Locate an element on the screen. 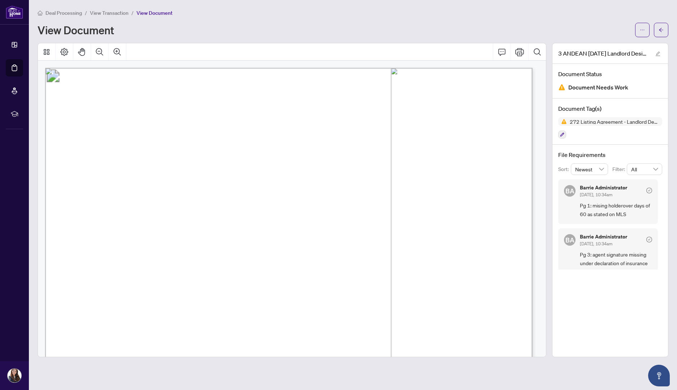  span: arrow-left is located at coordinates (661, 30).